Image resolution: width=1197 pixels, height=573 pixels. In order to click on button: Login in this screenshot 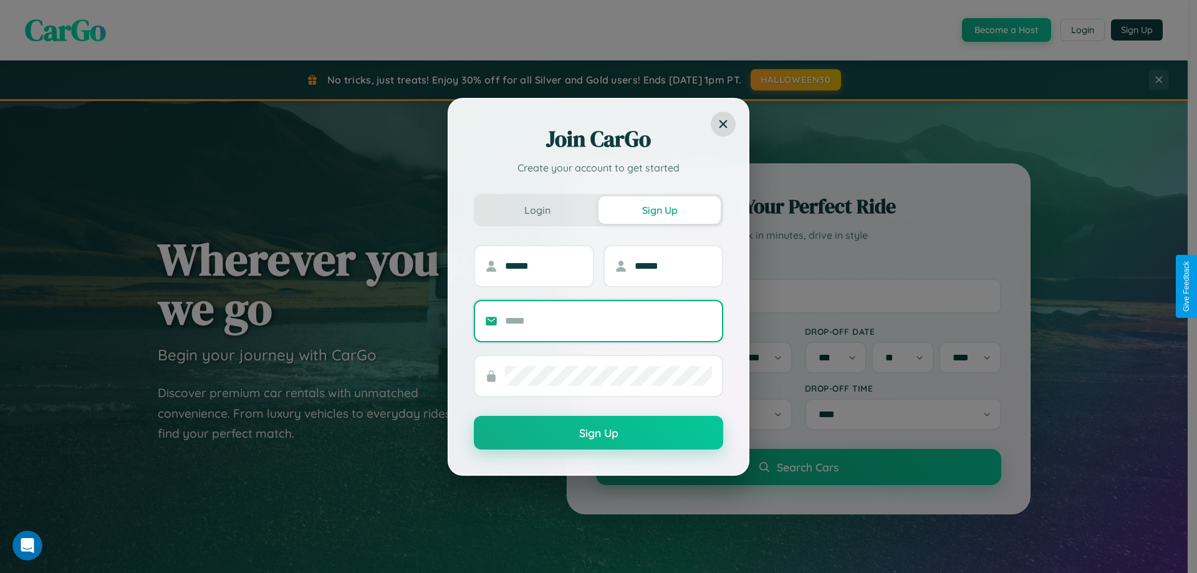, I will do `click(537, 210)`.